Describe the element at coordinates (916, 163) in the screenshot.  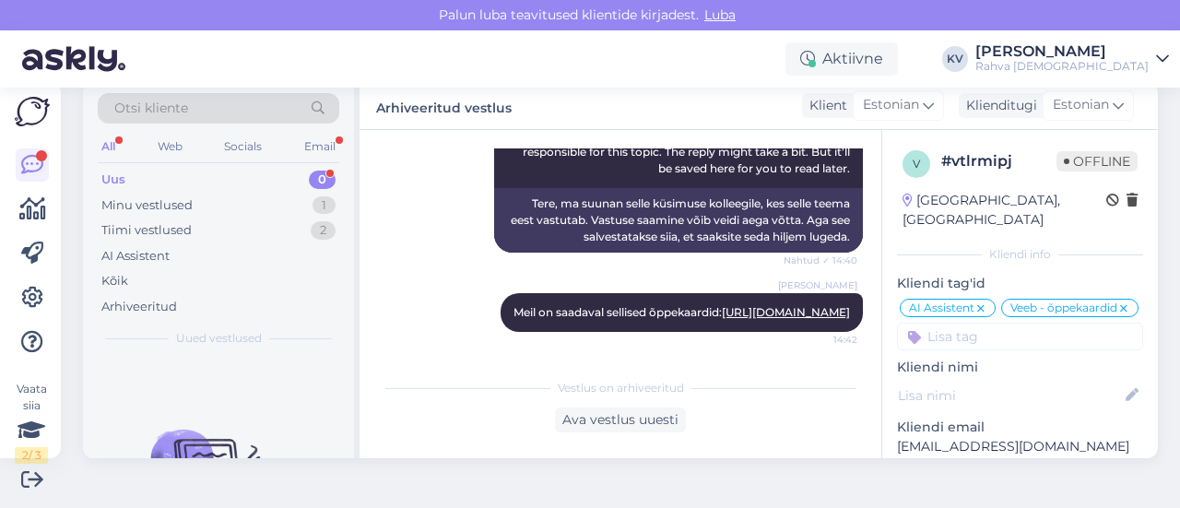
I see `span: v` at that location.